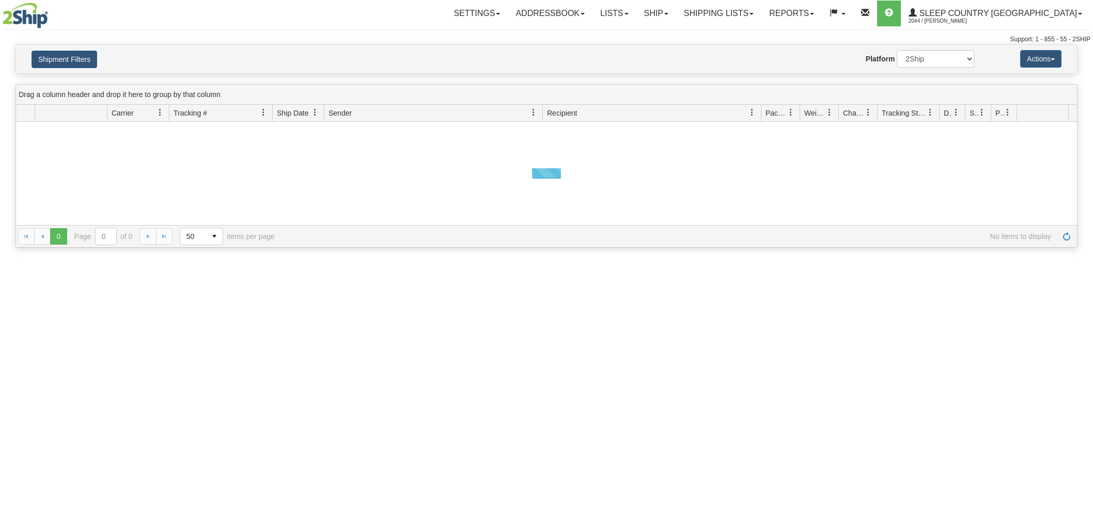 The width and height of the screenshot is (1093, 527). What do you see at coordinates (1007, 113) in the screenshot?
I see `a: Pickup Status filter column settings` at bounding box center [1007, 113].